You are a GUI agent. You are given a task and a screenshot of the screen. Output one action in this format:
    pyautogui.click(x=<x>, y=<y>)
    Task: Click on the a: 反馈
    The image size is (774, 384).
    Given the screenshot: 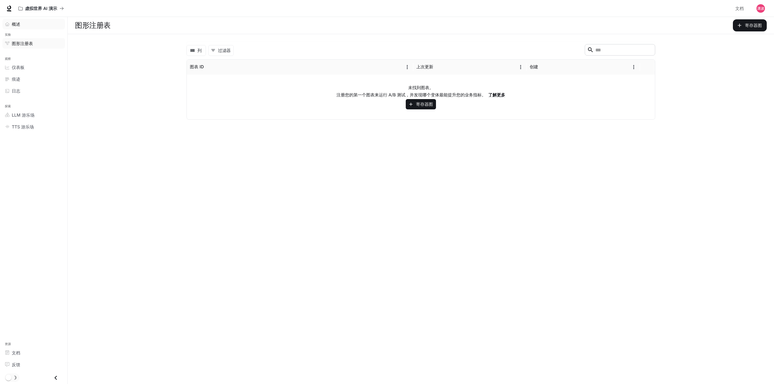 What is the action you would take?
    pyautogui.click(x=34, y=364)
    